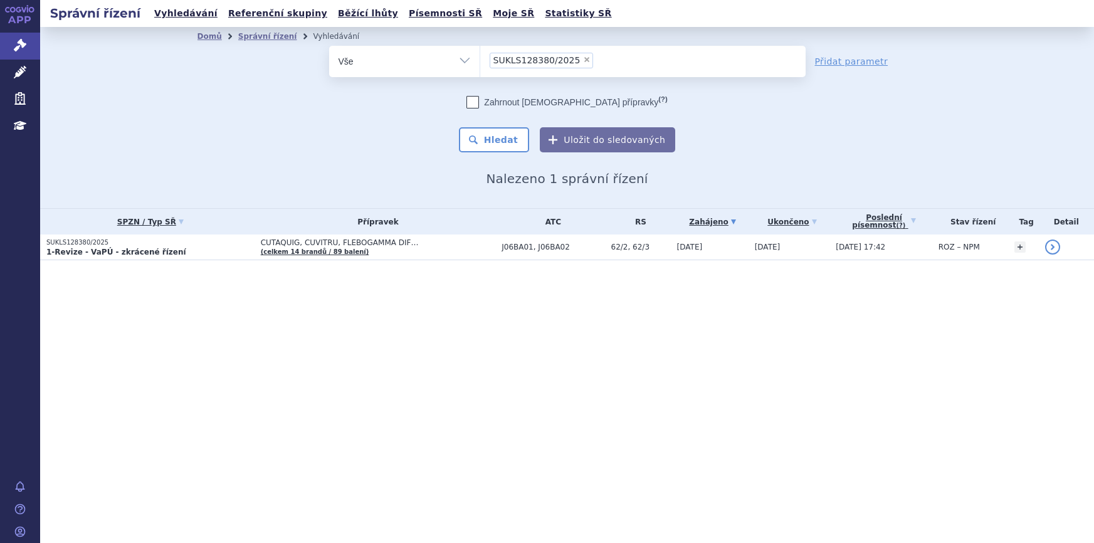 The width and height of the screenshot is (1094, 543). Describe the element at coordinates (150, 243) in the screenshot. I see `p: SUKLS128380/2025` at that location.